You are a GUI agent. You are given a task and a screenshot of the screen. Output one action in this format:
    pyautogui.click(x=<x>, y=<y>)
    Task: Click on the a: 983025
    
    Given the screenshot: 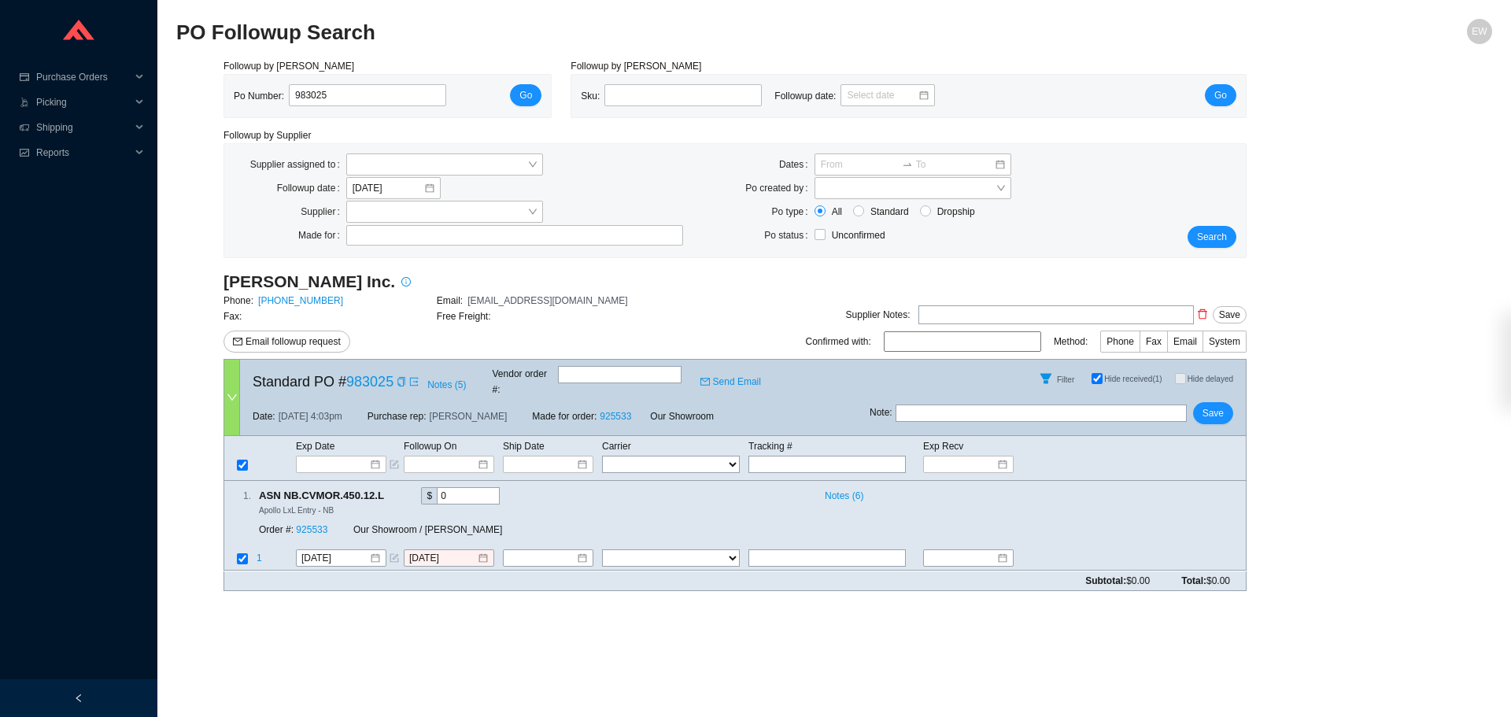 What is the action you would take?
    pyautogui.click(x=370, y=382)
    